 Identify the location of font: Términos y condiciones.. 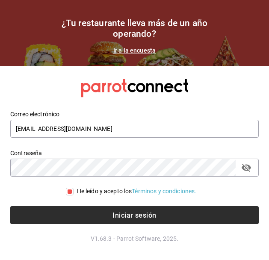
(164, 191).